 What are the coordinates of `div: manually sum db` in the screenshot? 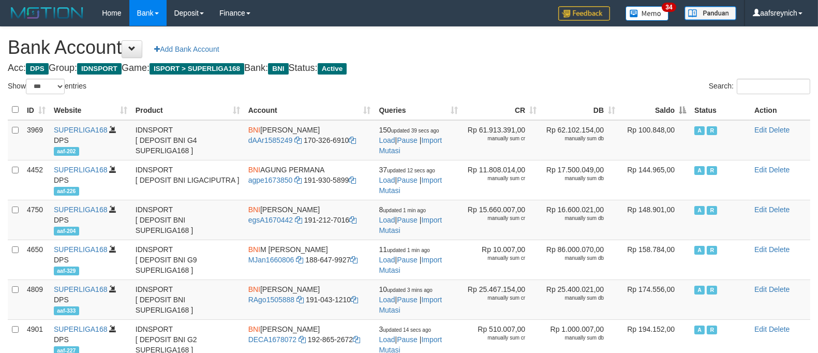 It's located at (574, 298).